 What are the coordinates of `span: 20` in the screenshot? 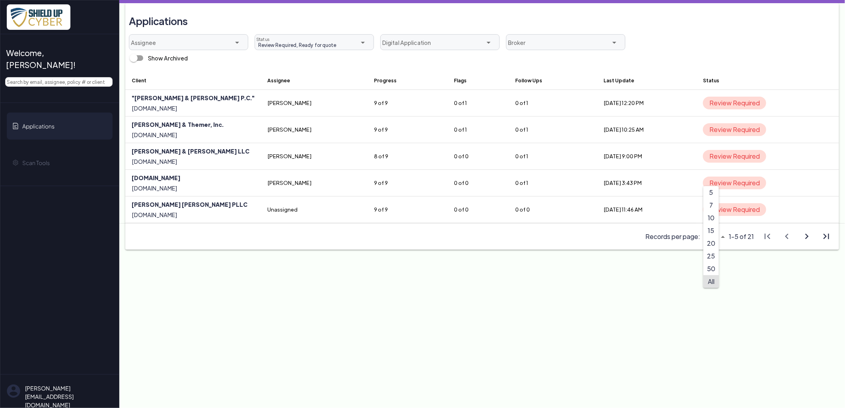 It's located at (711, 243).